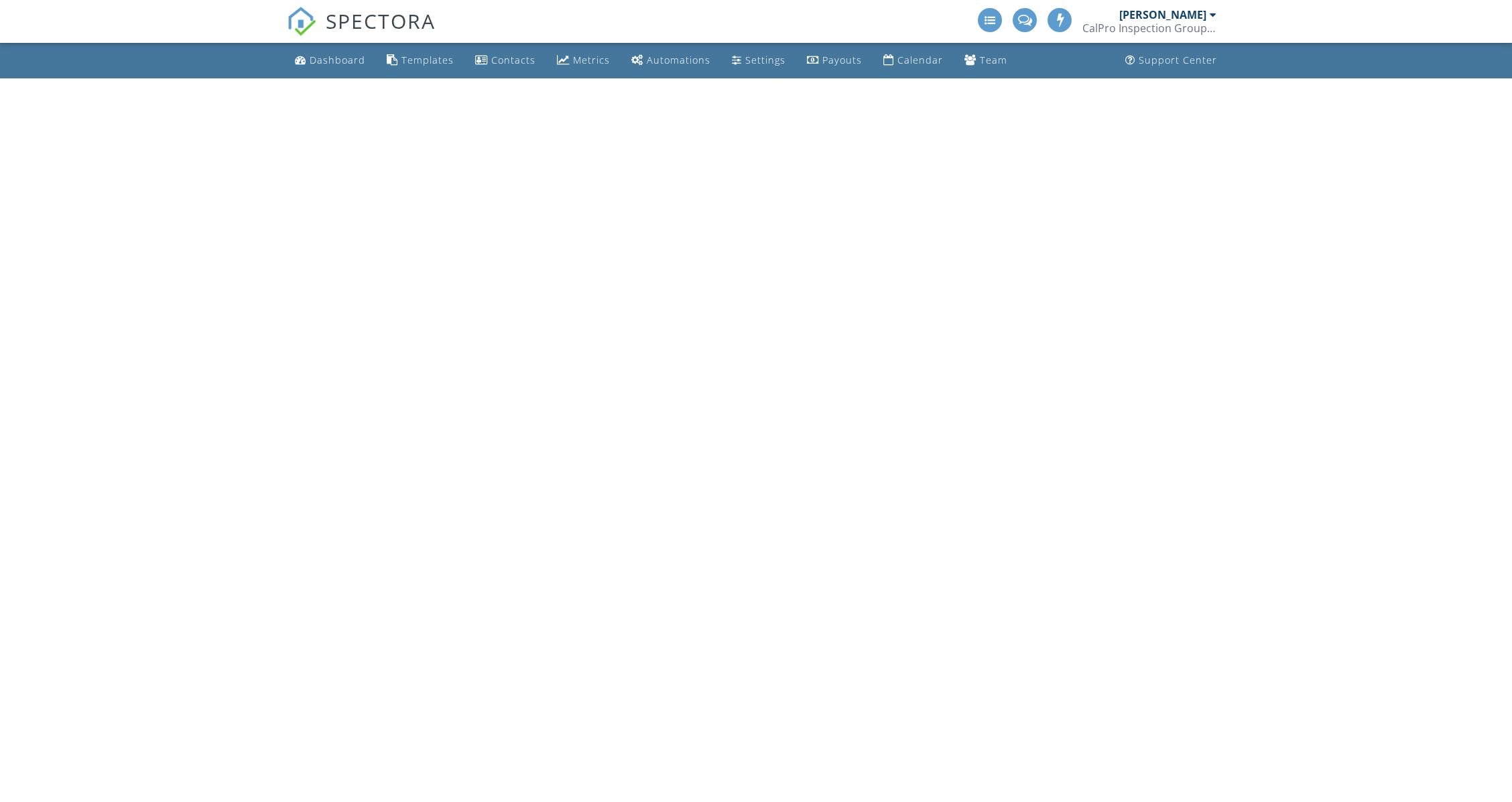 This screenshot has width=1512, height=802. I want to click on div: Team, so click(993, 60).